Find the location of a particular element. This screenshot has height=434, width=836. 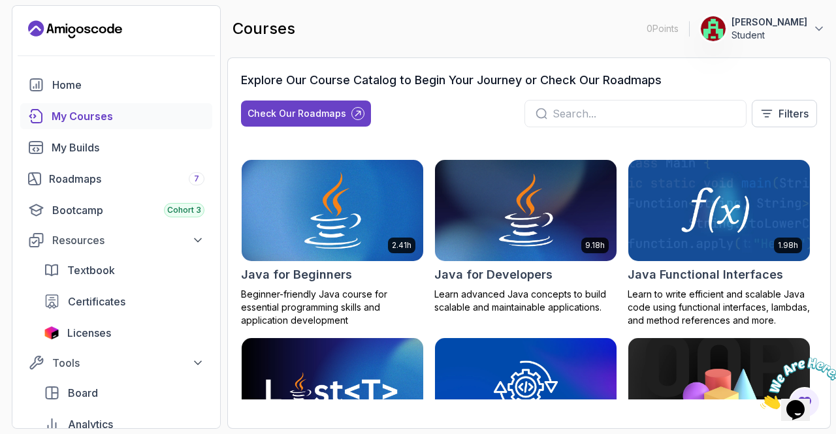

span: Textbook is located at coordinates (91, 270).